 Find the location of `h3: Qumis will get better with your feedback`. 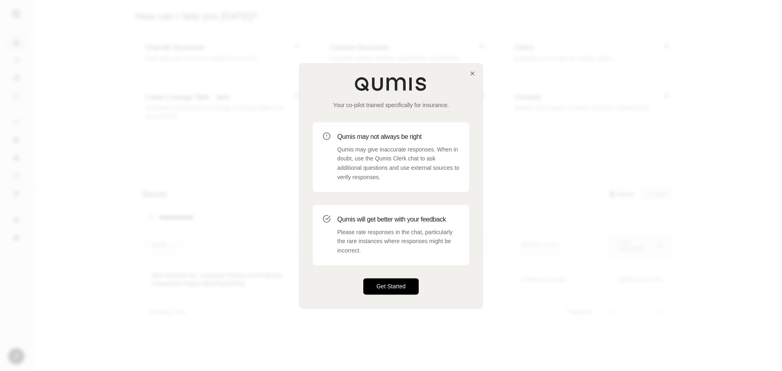

h3: Qumis will get better with your feedback is located at coordinates (398, 219).